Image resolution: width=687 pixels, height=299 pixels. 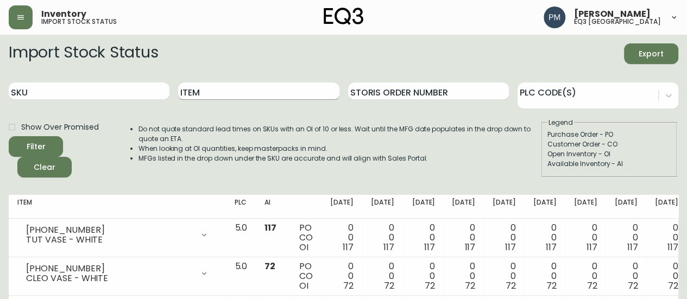 What do you see at coordinates (651, 54) in the screenshot?
I see `span: Export` at bounding box center [651, 54].